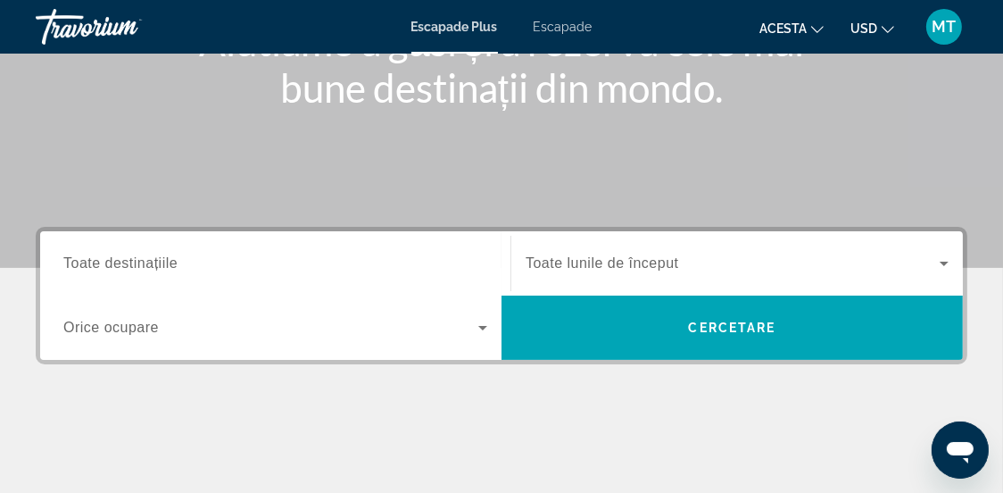  I want to click on font: Aiutiamo a găsi și a rezerva cele mai bune destinații din mondo., so click(501, 64).